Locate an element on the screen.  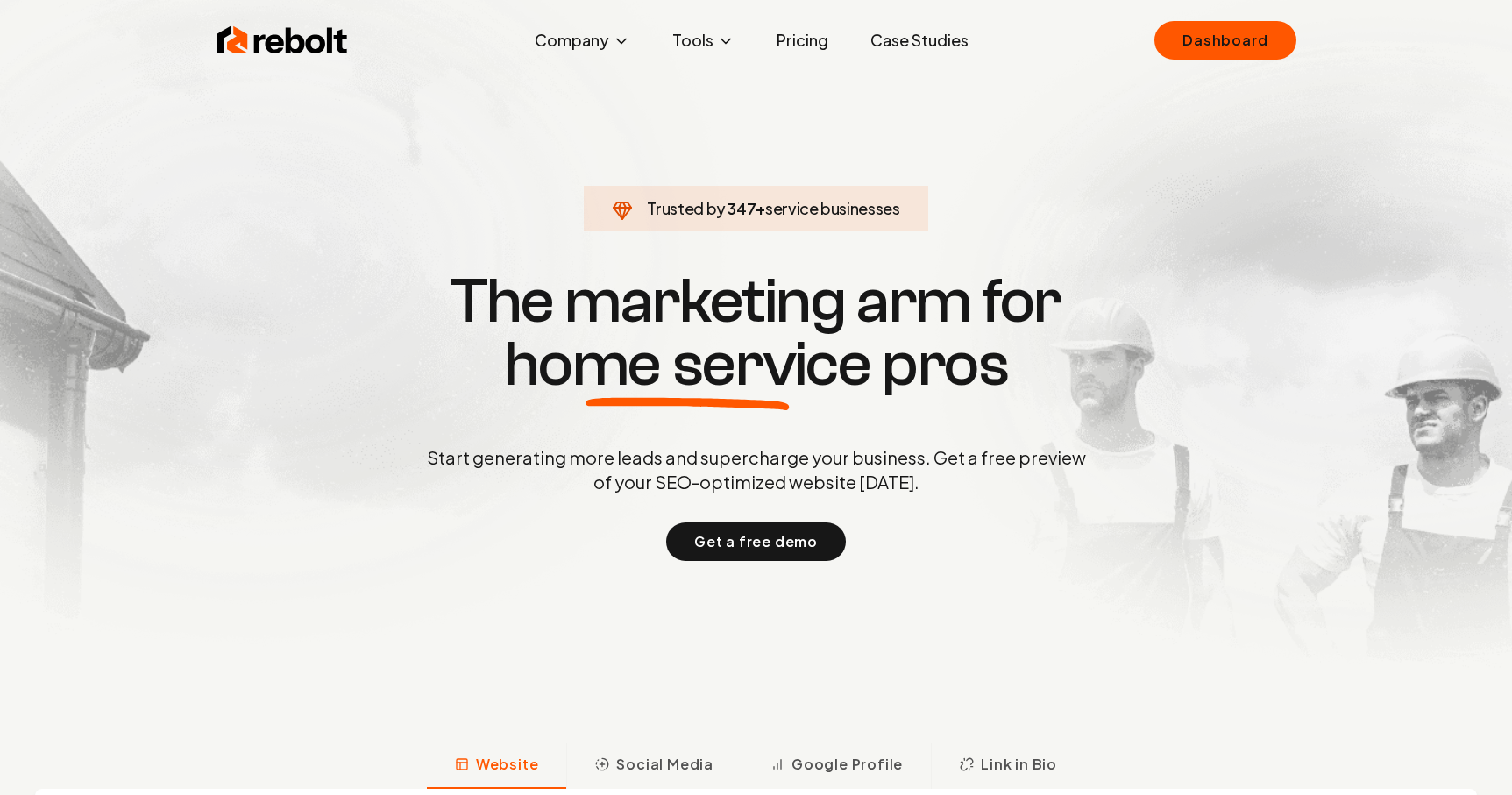
button: Google Profile is located at coordinates (836, 766).